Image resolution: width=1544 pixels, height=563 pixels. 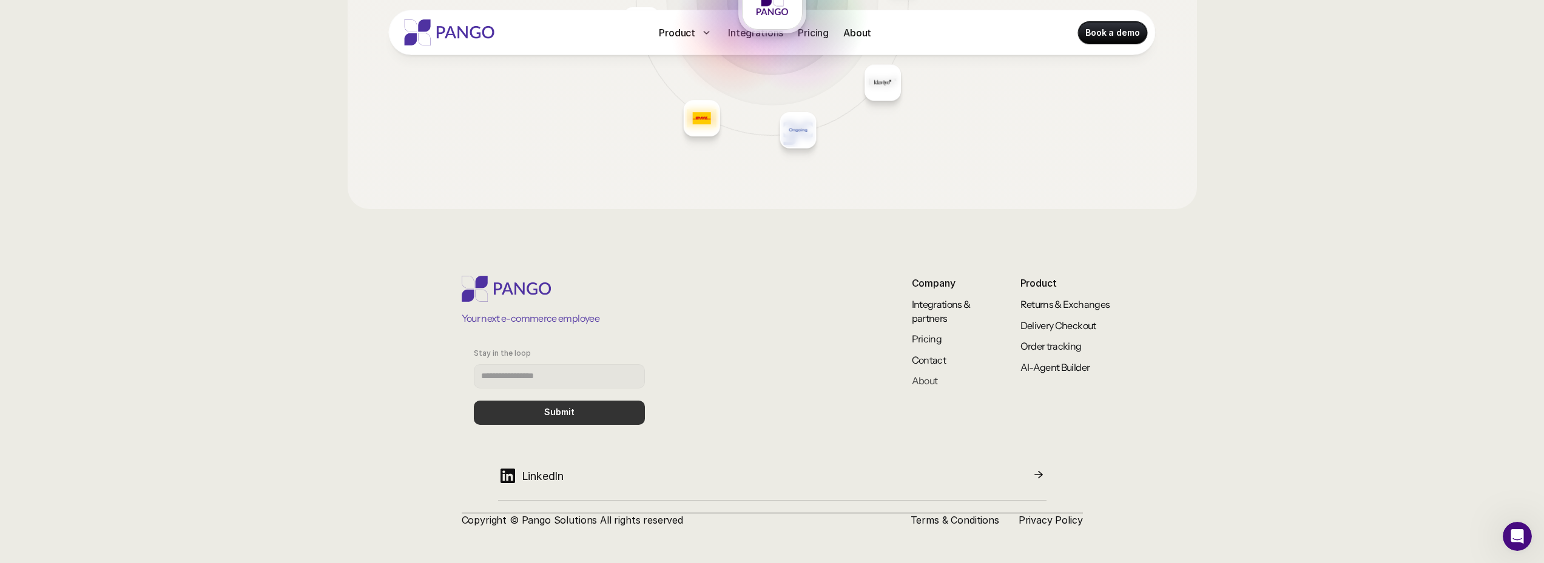 I want to click on a: Book a demo, so click(x=1112, y=33).